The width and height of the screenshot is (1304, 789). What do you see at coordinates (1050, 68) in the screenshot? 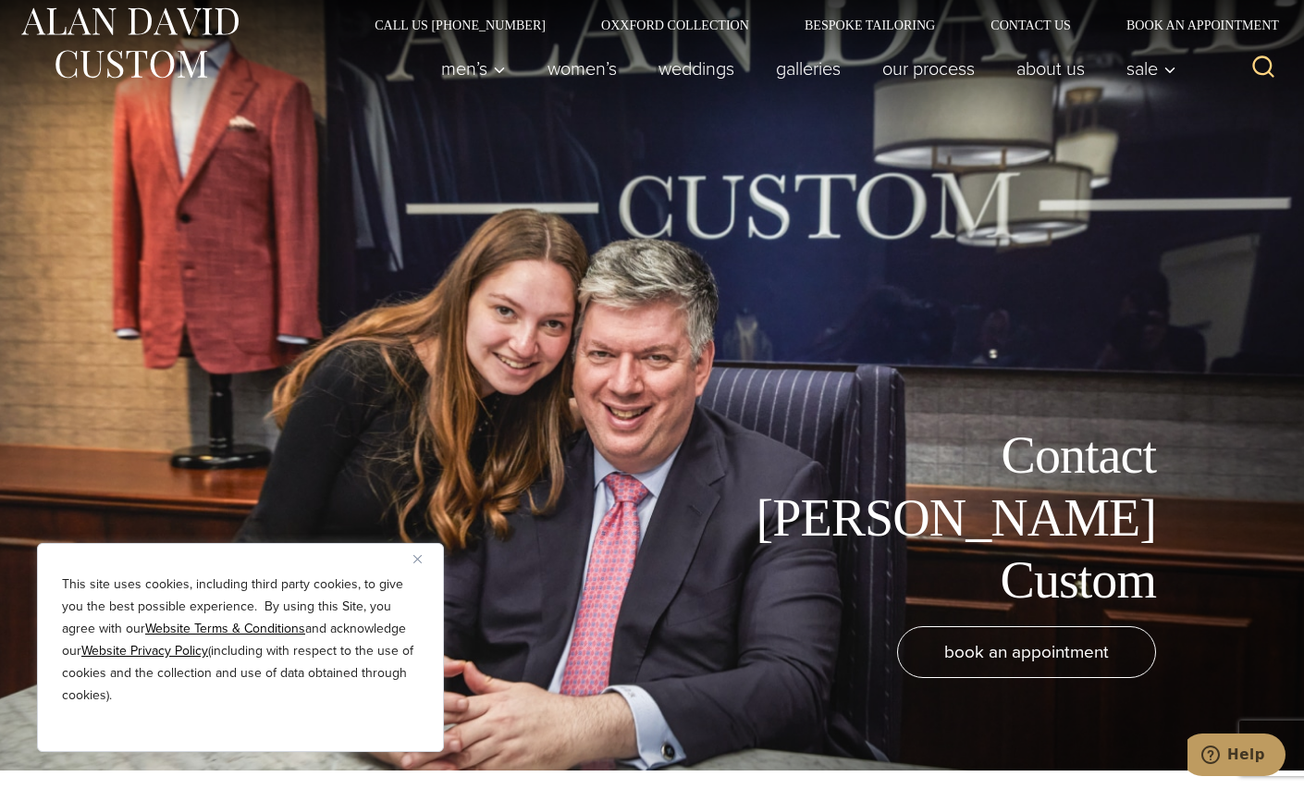
I see `a: About Us` at bounding box center [1050, 68].